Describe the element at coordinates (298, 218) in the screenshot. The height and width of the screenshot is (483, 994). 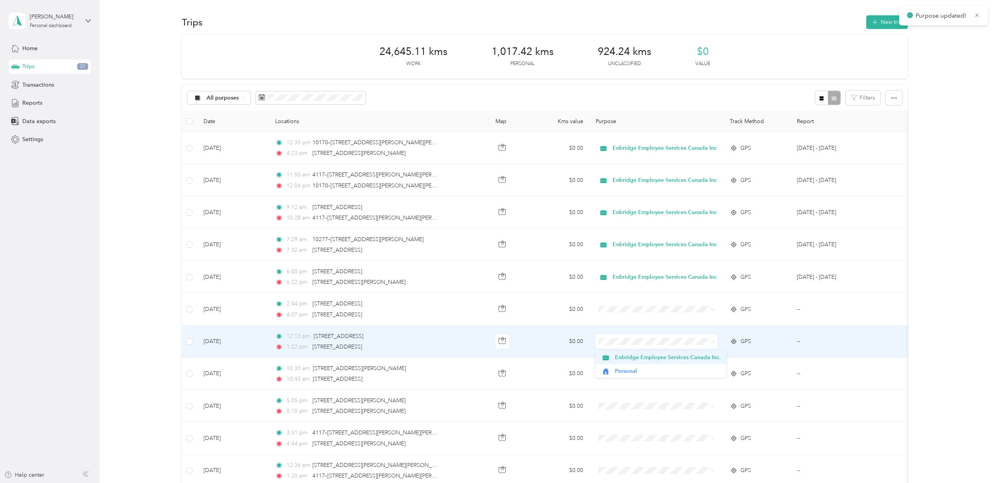
I see `span: 10:28 am` at that location.